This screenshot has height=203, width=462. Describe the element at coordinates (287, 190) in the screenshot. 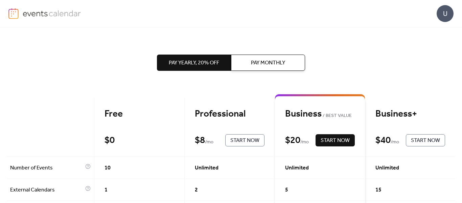

I see `span: 5` at that location.